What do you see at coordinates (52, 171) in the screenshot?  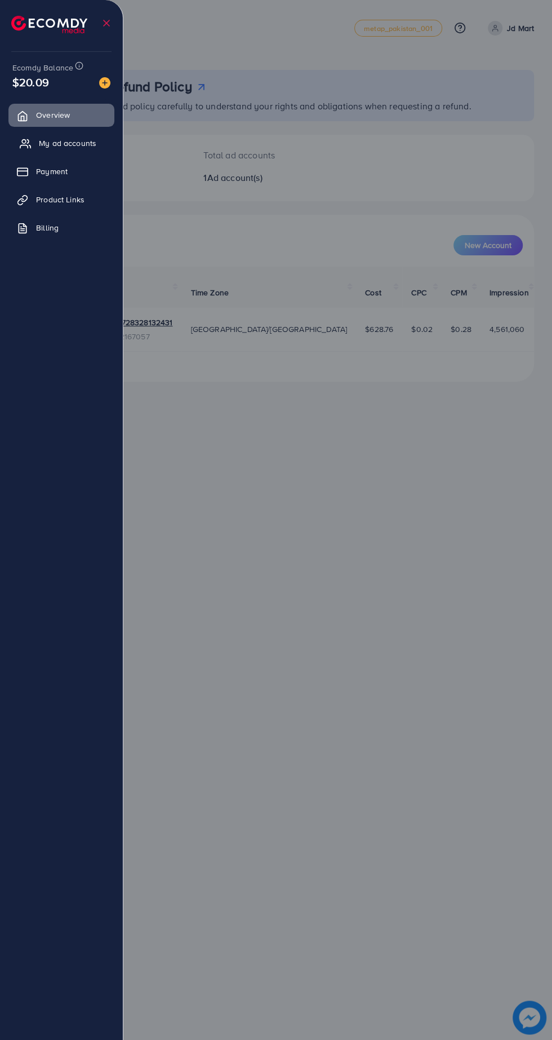 I see `span: Payment` at bounding box center [52, 171].